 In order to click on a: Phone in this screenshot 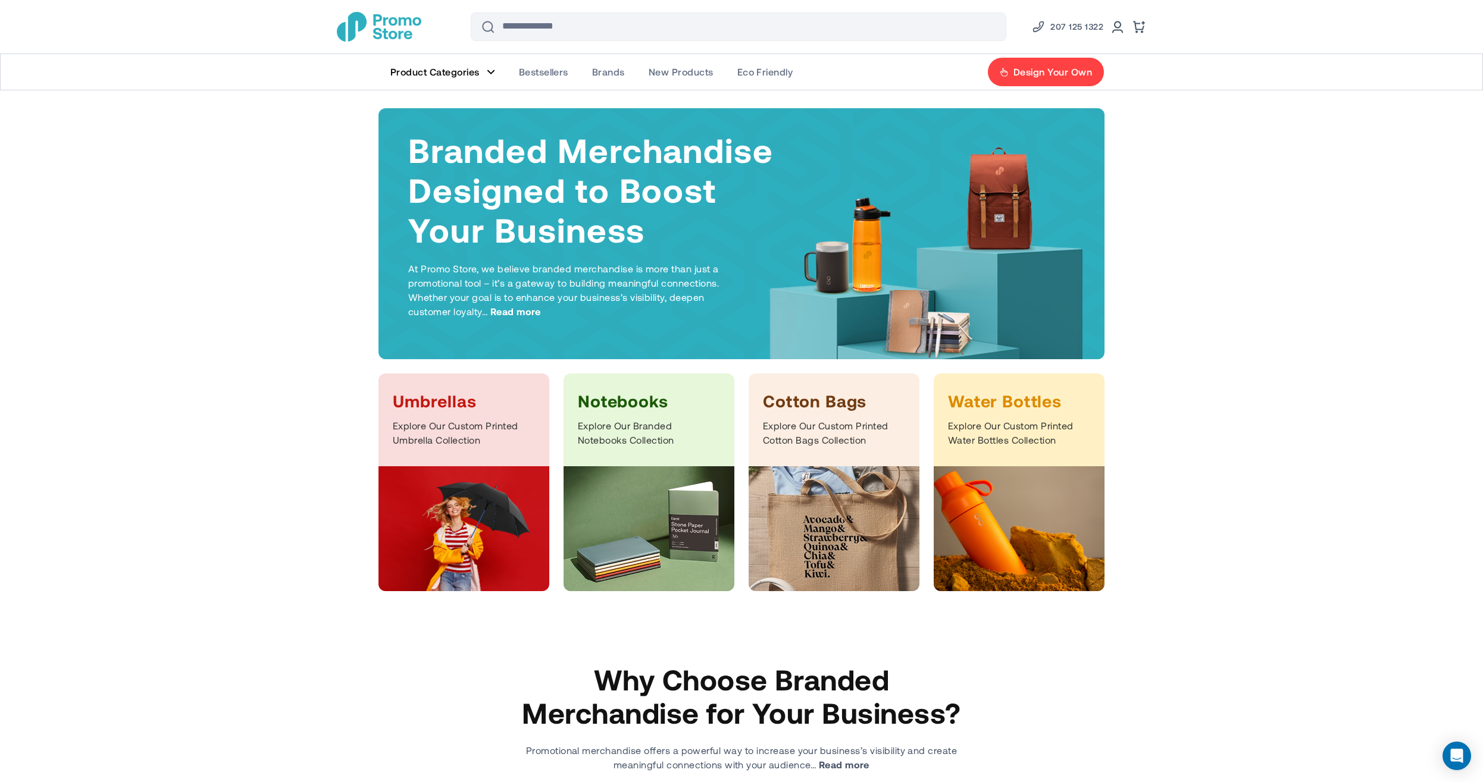, I will do `click(1067, 27)`.